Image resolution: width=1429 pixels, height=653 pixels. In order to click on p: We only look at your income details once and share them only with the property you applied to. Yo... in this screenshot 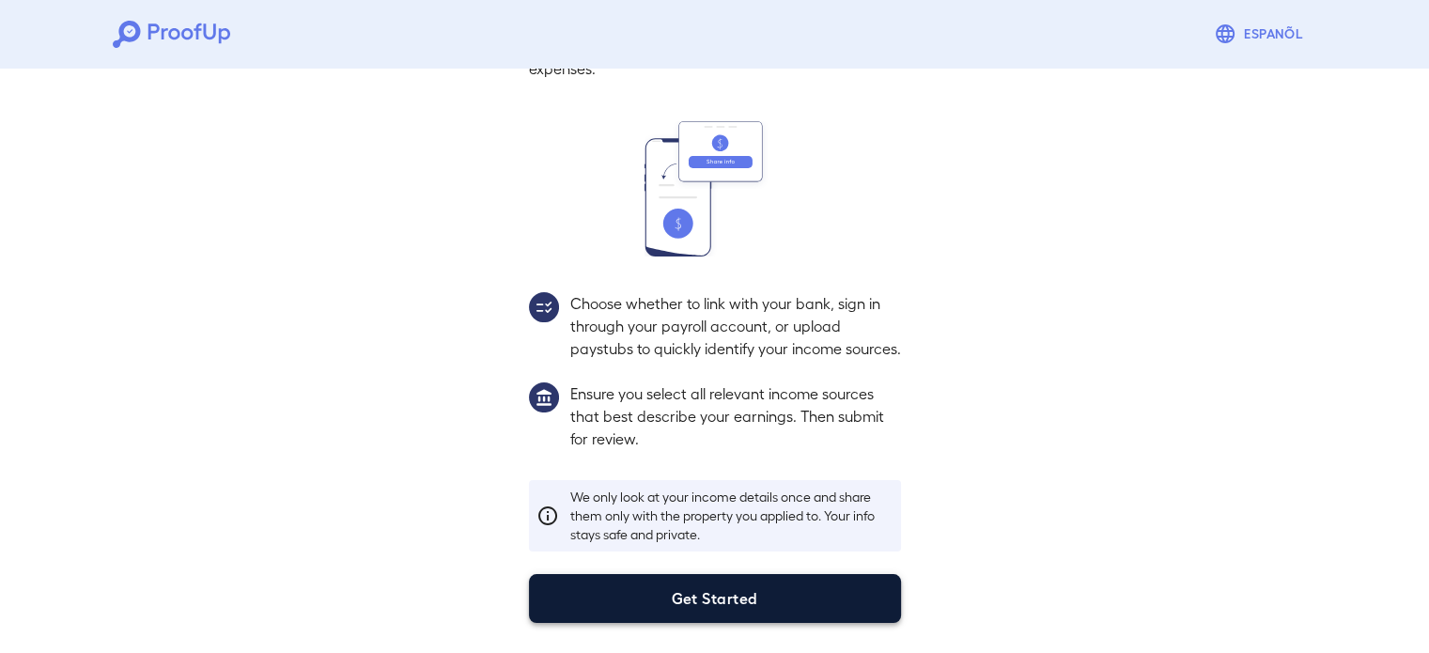, I will do `click(732, 516)`.